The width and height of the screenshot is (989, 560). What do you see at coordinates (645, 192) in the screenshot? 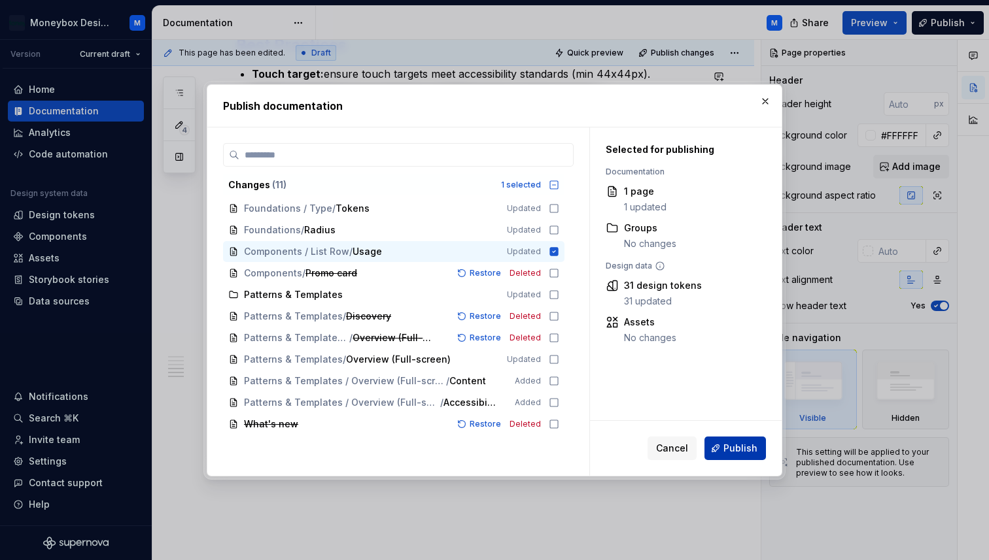
I see `div: 1 page` at bounding box center [645, 192].